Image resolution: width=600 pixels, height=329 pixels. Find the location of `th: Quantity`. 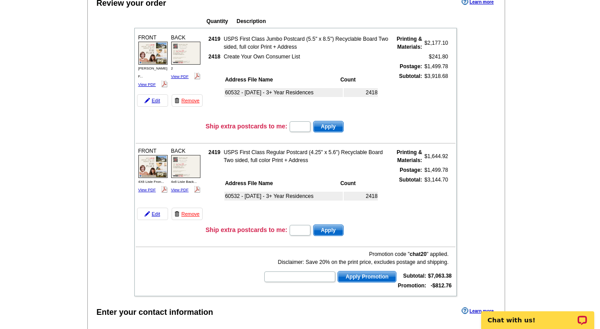

th: Quantity is located at coordinates (221, 21).